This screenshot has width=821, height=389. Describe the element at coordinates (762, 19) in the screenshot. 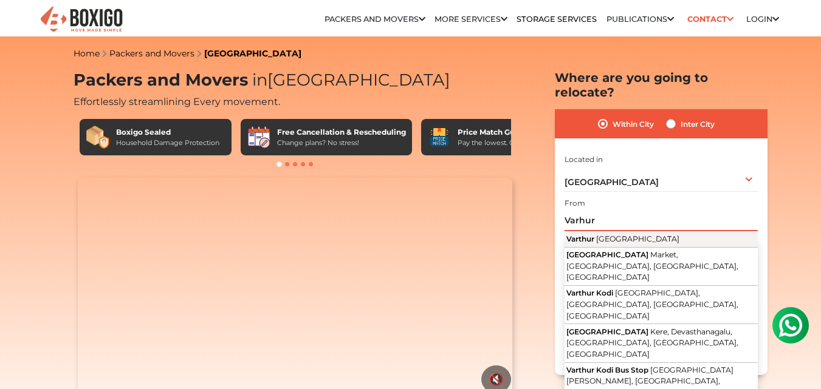

I see `a: Login` at that location.